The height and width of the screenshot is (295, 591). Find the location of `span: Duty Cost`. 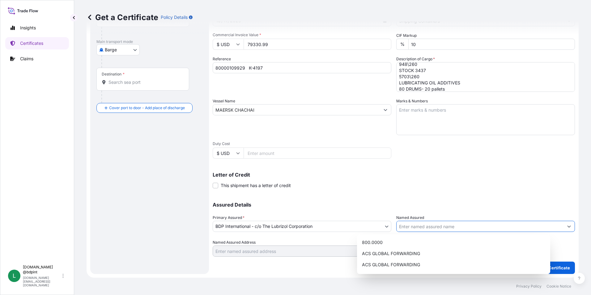

span: Duty Cost is located at coordinates (302, 144).